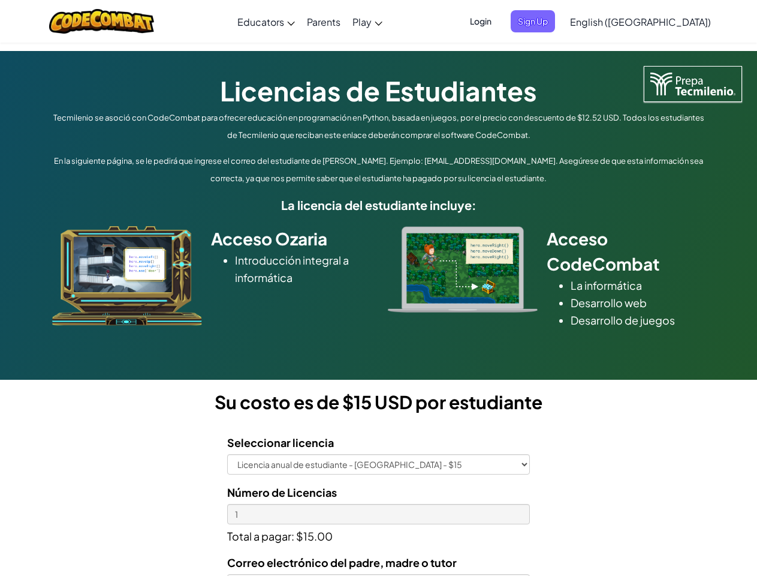 This screenshot has width=757, height=576. Describe the element at coordinates (379, 204) in the screenshot. I see `h5: La licencia del estudiante incluye:` at that location.